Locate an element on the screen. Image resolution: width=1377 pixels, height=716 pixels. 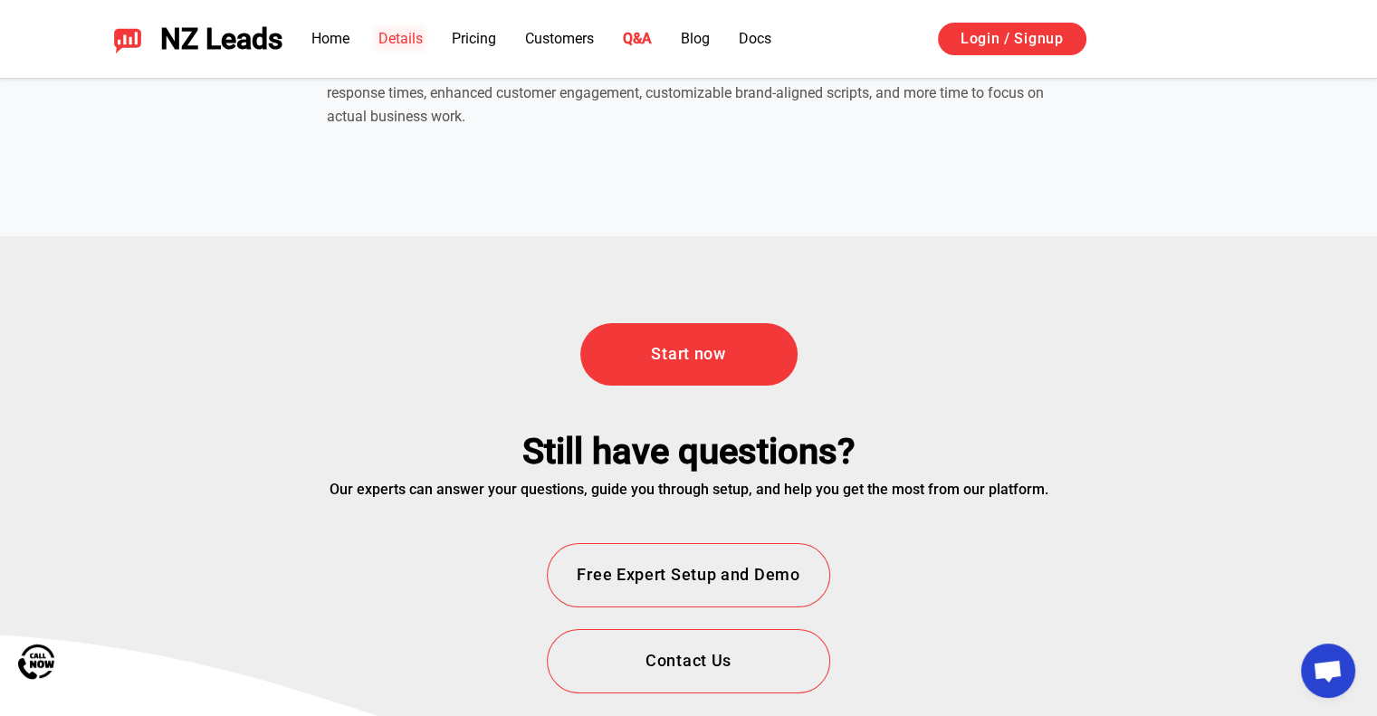
button: Free Expert Setup and Demo is located at coordinates (688, 575).